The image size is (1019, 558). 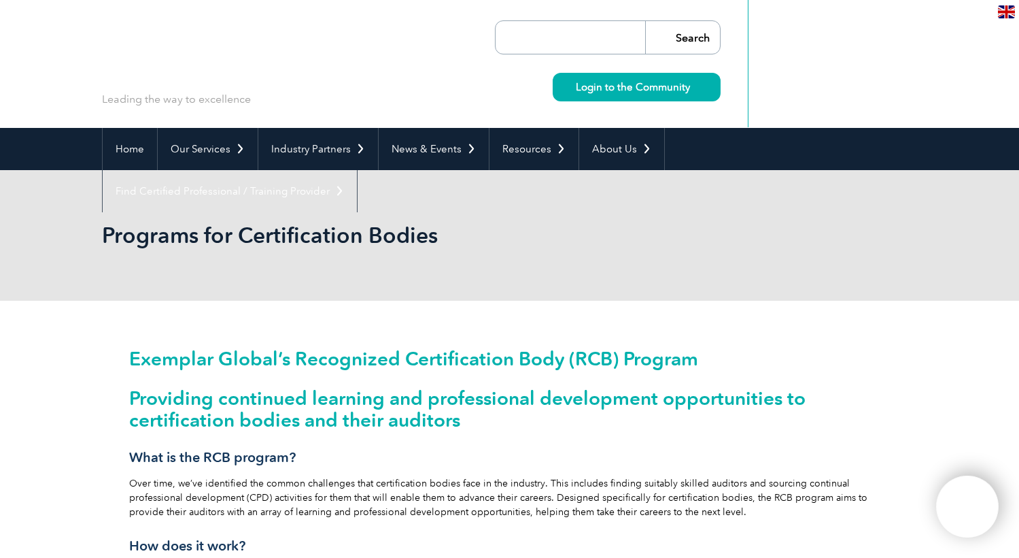 I want to click on a: Resources, so click(x=534, y=149).